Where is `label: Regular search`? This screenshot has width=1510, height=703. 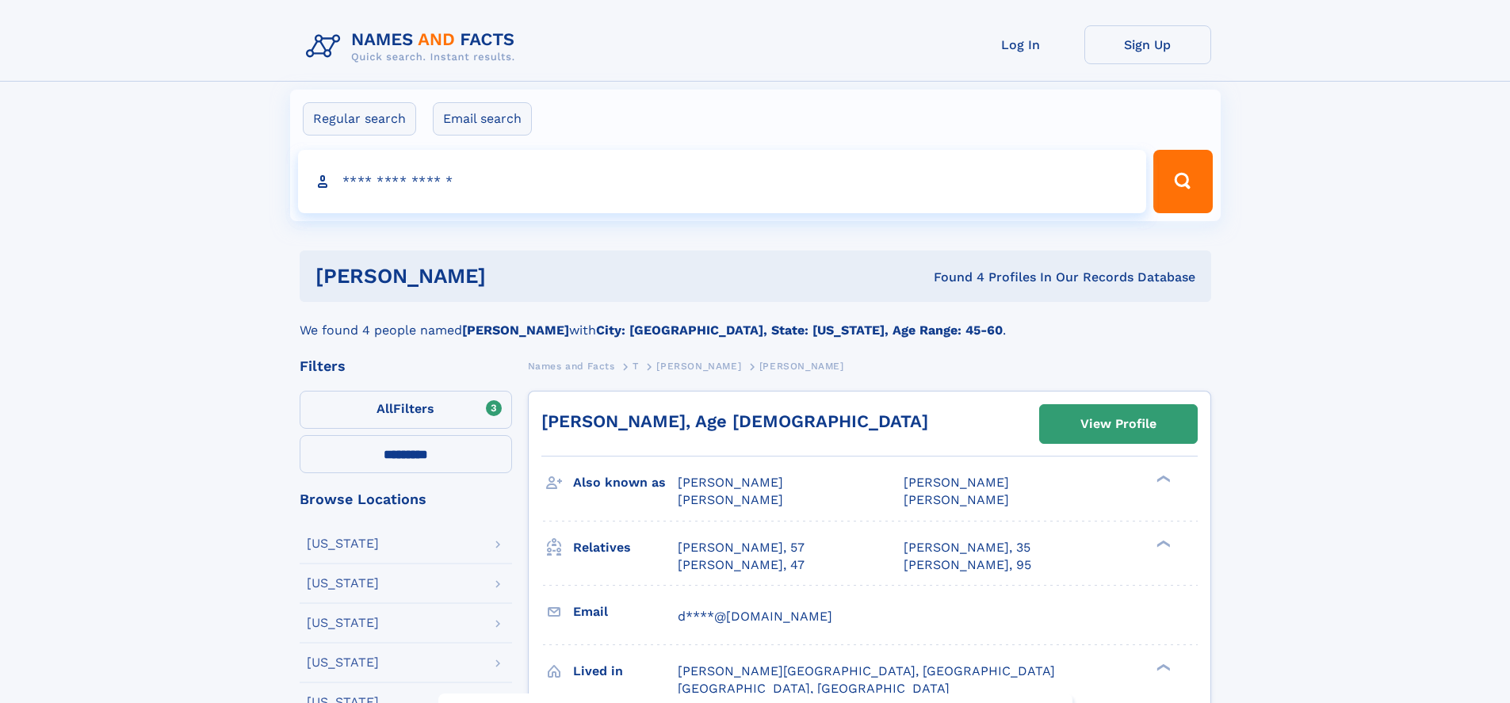
label: Regular search is located at coordinates (359, 119).